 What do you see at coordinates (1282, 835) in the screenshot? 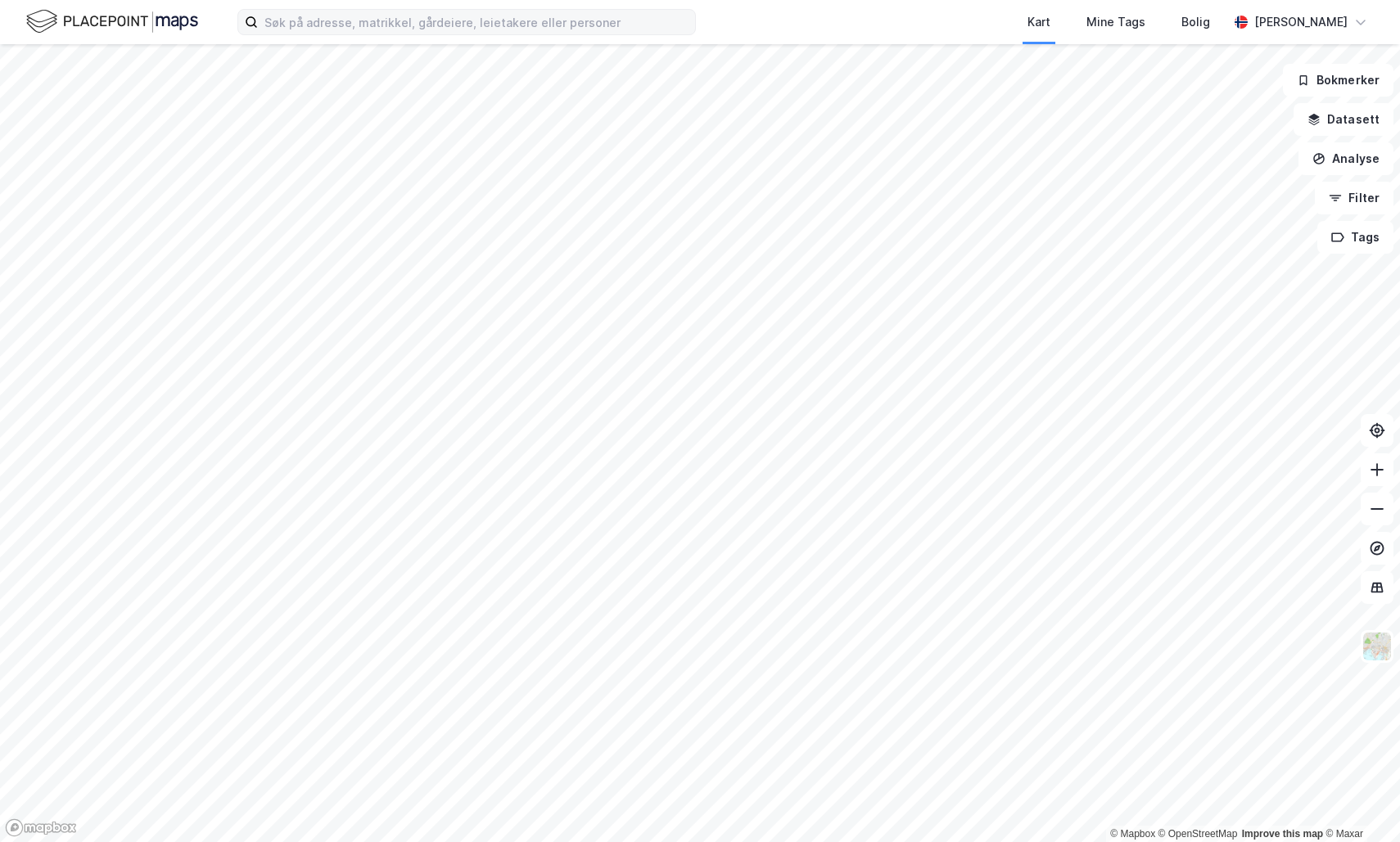
I see `a: Improve this map` at bounding box center [1282, 835].